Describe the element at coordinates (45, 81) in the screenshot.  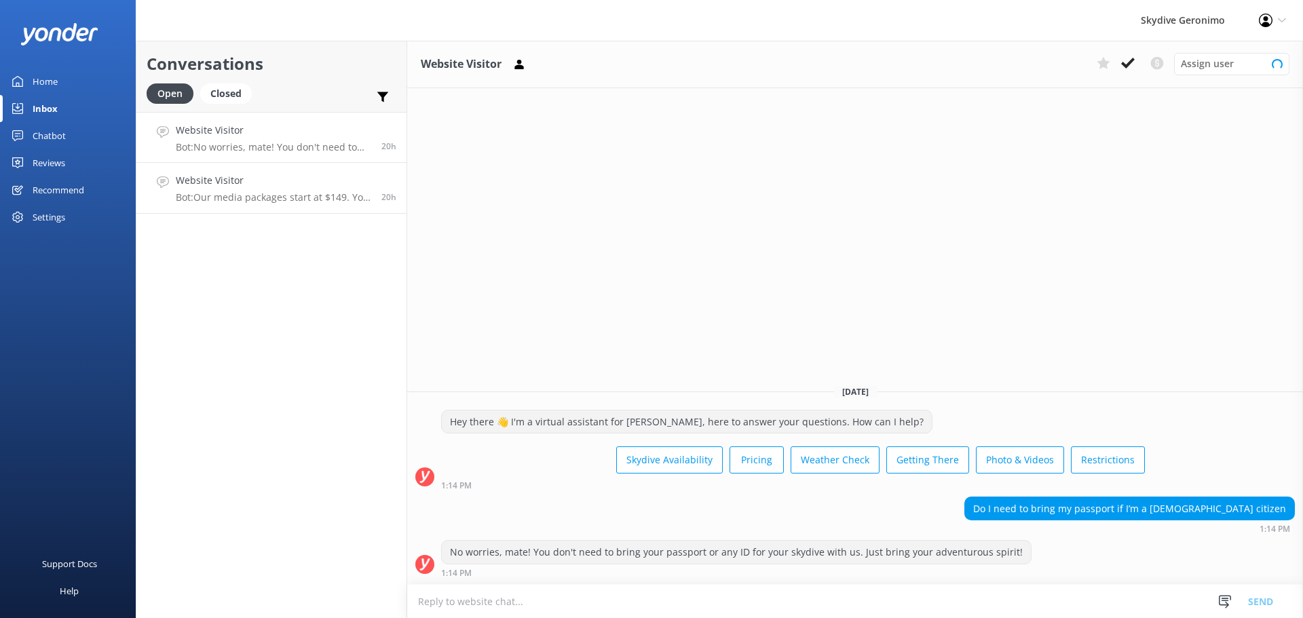
I see `div: Home` at that location.